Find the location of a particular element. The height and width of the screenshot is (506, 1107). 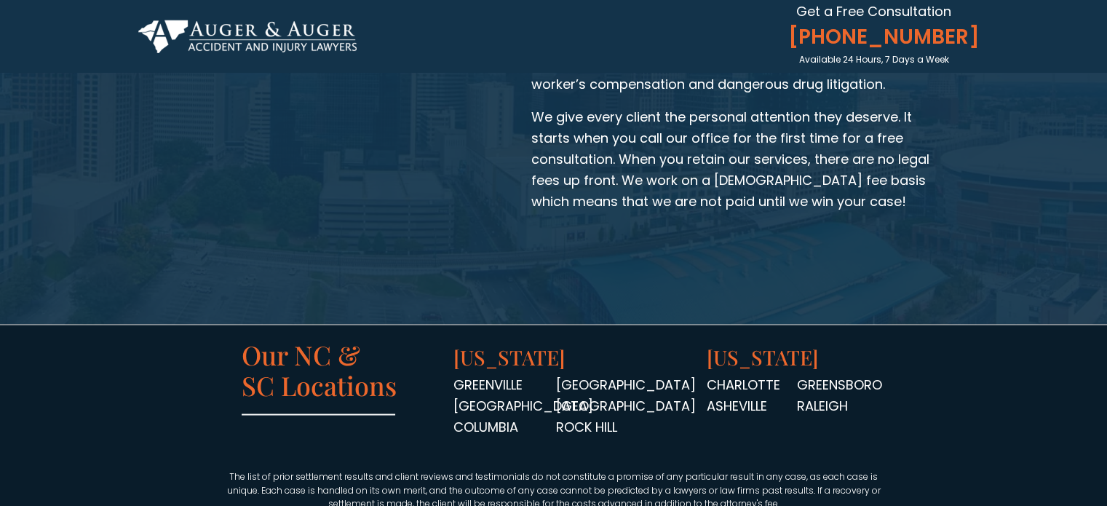

span: GREENSBORO RALEIGH is located at coordinates (839, 395).